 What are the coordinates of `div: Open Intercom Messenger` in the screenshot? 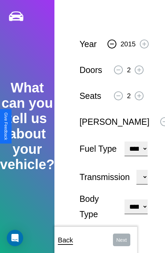 It's located at (15, 238).